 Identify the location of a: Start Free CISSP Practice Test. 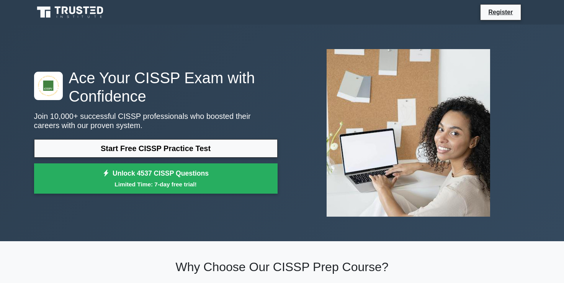
(156, 148).